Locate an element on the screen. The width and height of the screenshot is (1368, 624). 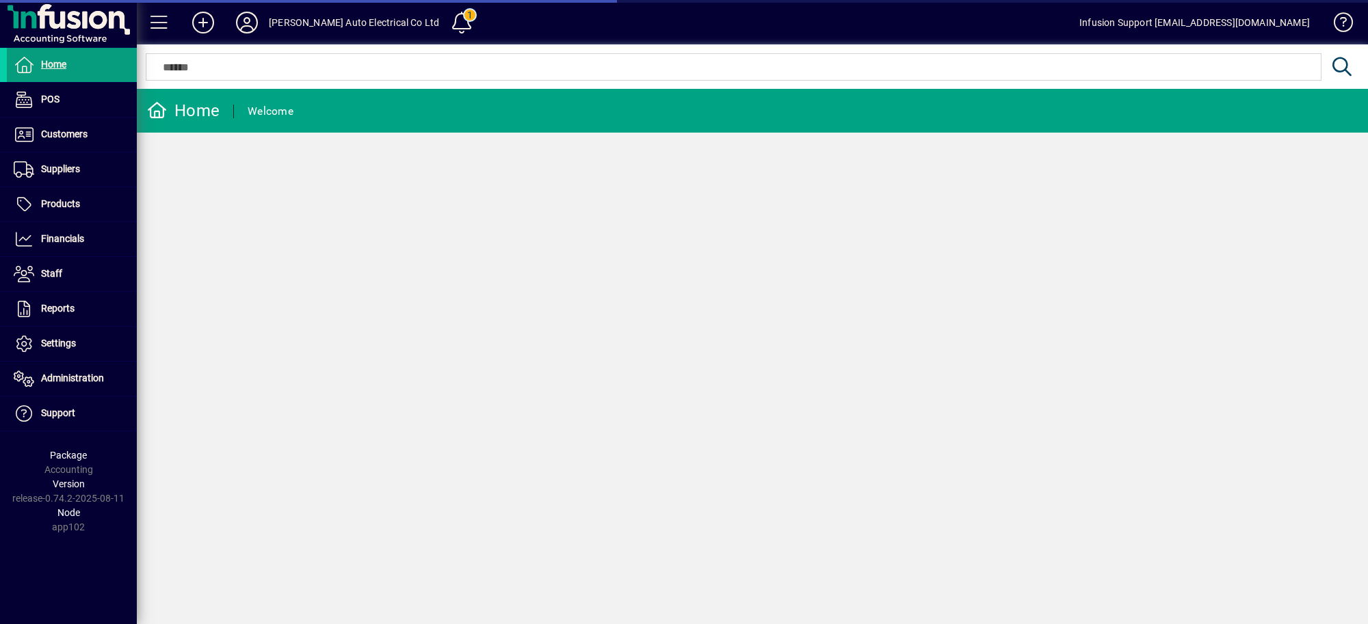
a: Suppliers is located at coordinates (72, 170).